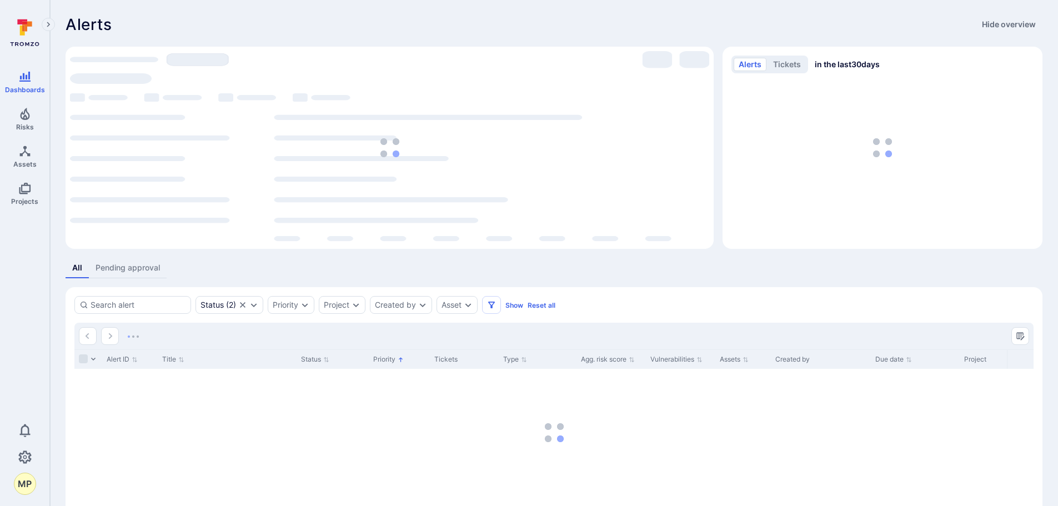 The height and width of the screenshot is (506, 1058). Describe the element at coordinates (173, 359) in the screenshot. I see `button: Sort by Title` at that location.